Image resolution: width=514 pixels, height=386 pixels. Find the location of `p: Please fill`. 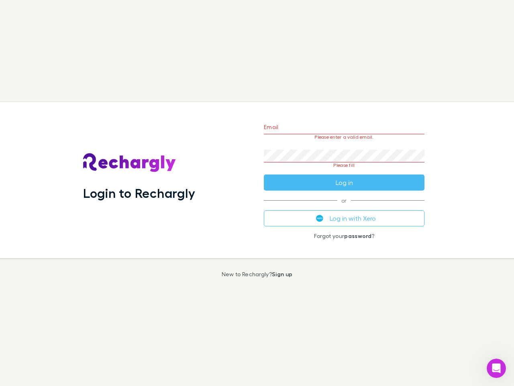

p: Please fill is located at coordinates (344, 165).